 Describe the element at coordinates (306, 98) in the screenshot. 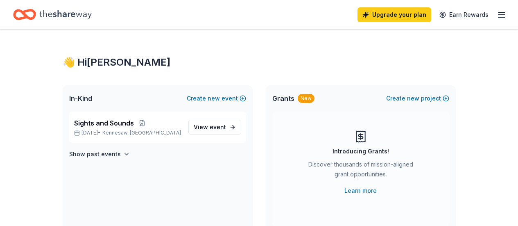

I see `div: New` at that location.